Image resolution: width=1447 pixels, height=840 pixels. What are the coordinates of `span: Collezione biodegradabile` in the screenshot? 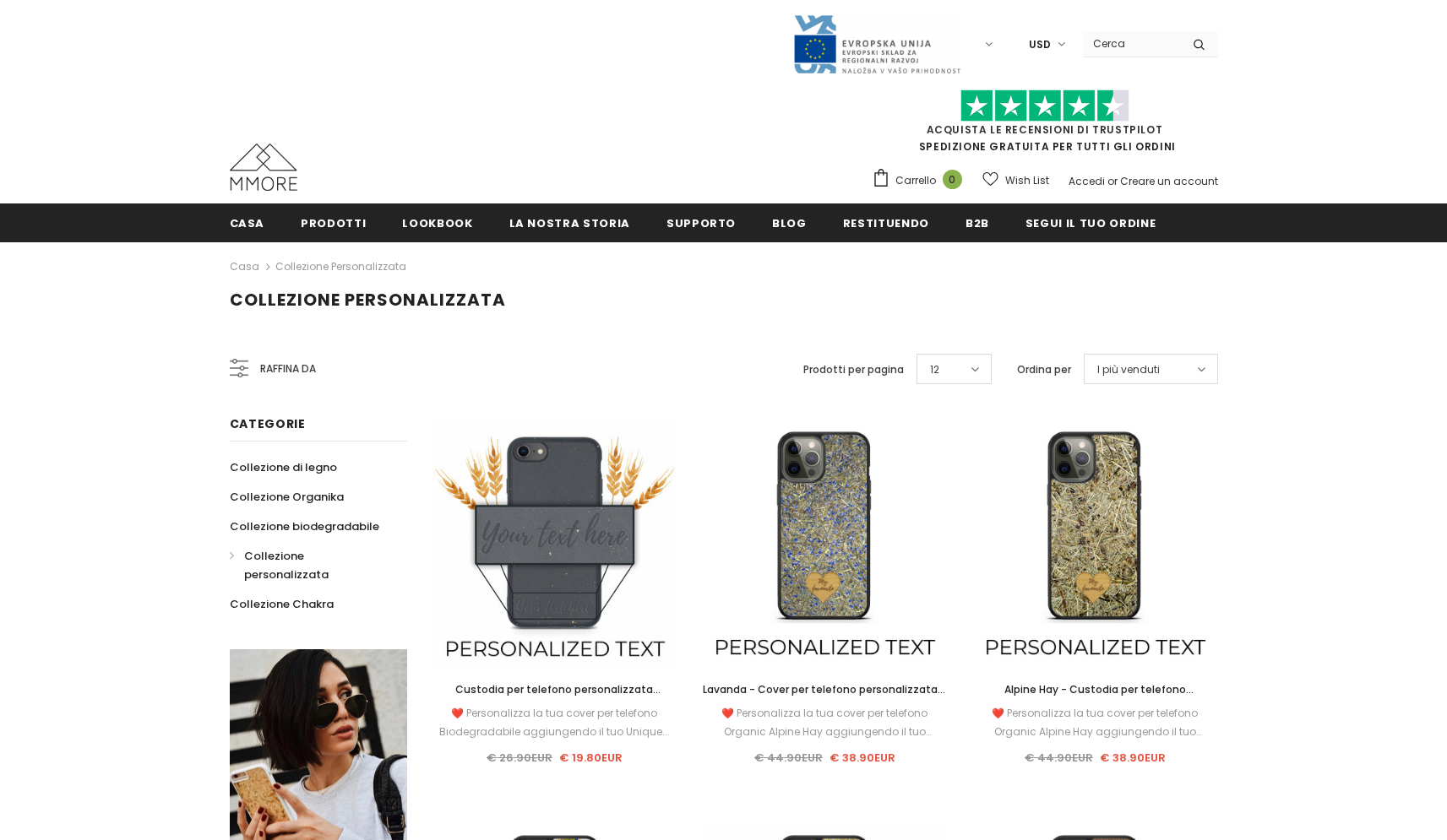 It's located at (304, 526).